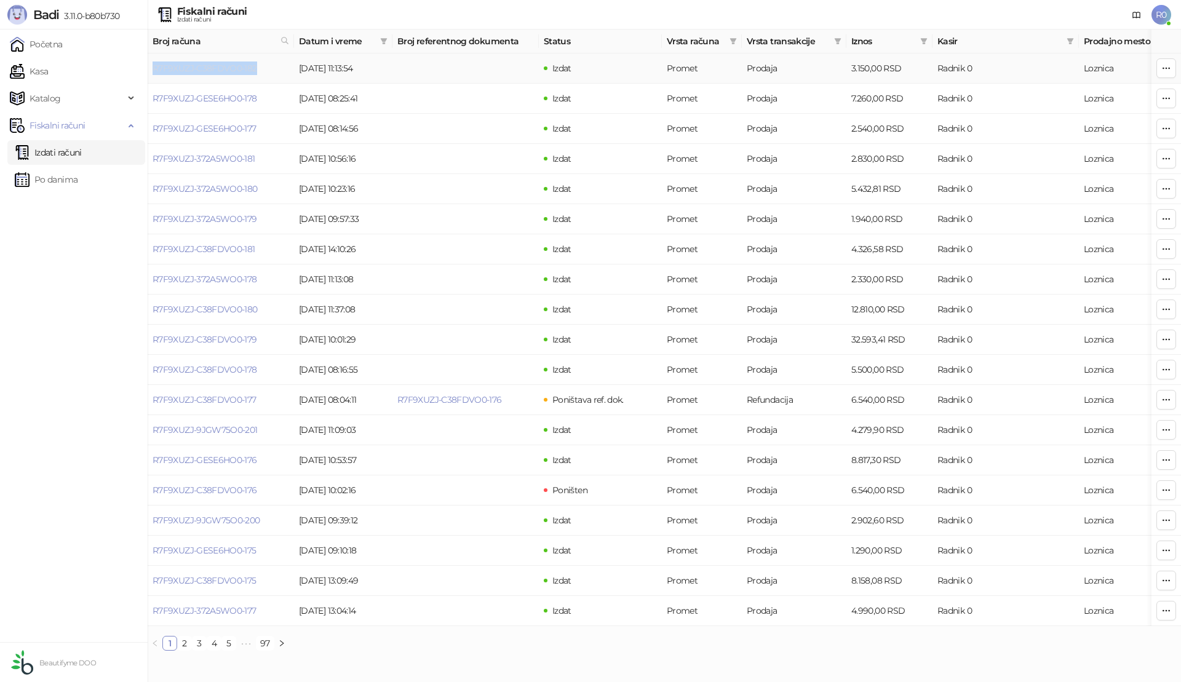  What do you see at coordinates (205, 68) in the screenshot?
I see `a: R7F9XUZJ-C38FDVO0-182` at bounding box center [205, 68].